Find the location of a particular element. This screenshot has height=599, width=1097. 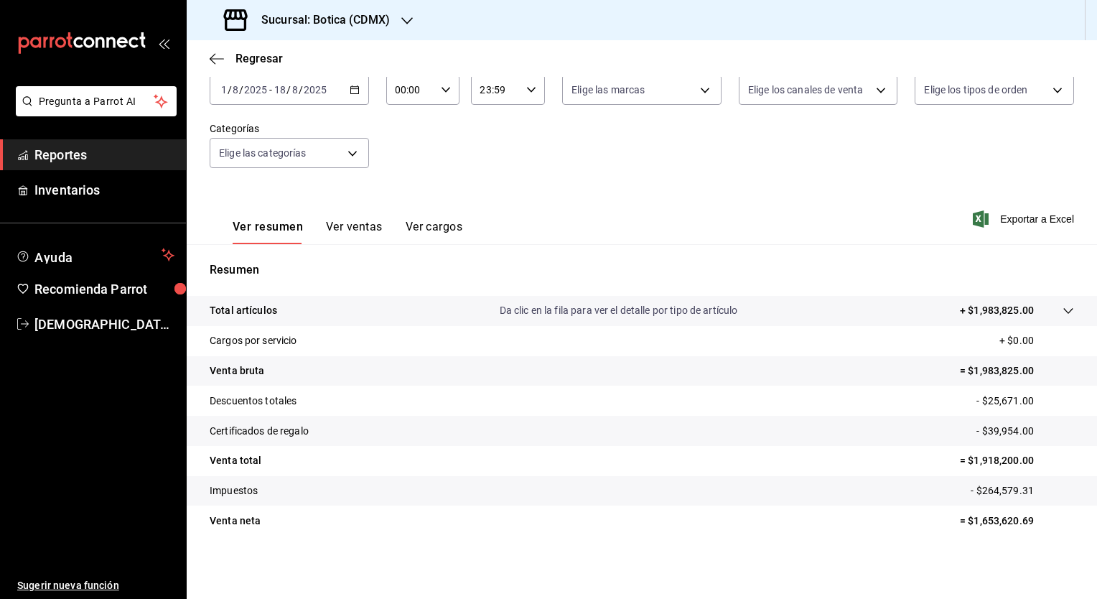

span: Exportar a Excel is located at coordinates (1025, 219).